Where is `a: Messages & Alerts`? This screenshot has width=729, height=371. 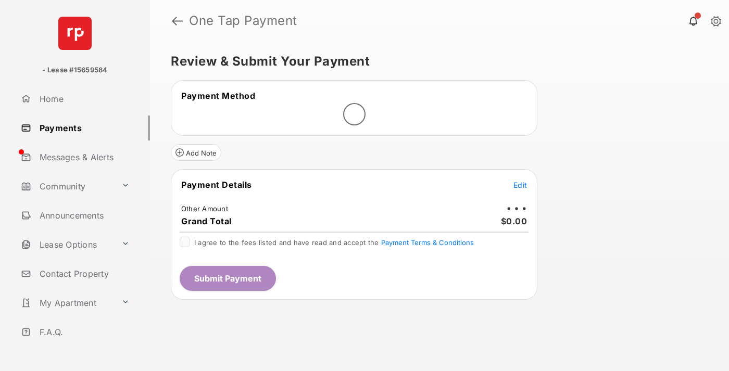
a: Messages & Alerts is located at coordinates (83, 157).